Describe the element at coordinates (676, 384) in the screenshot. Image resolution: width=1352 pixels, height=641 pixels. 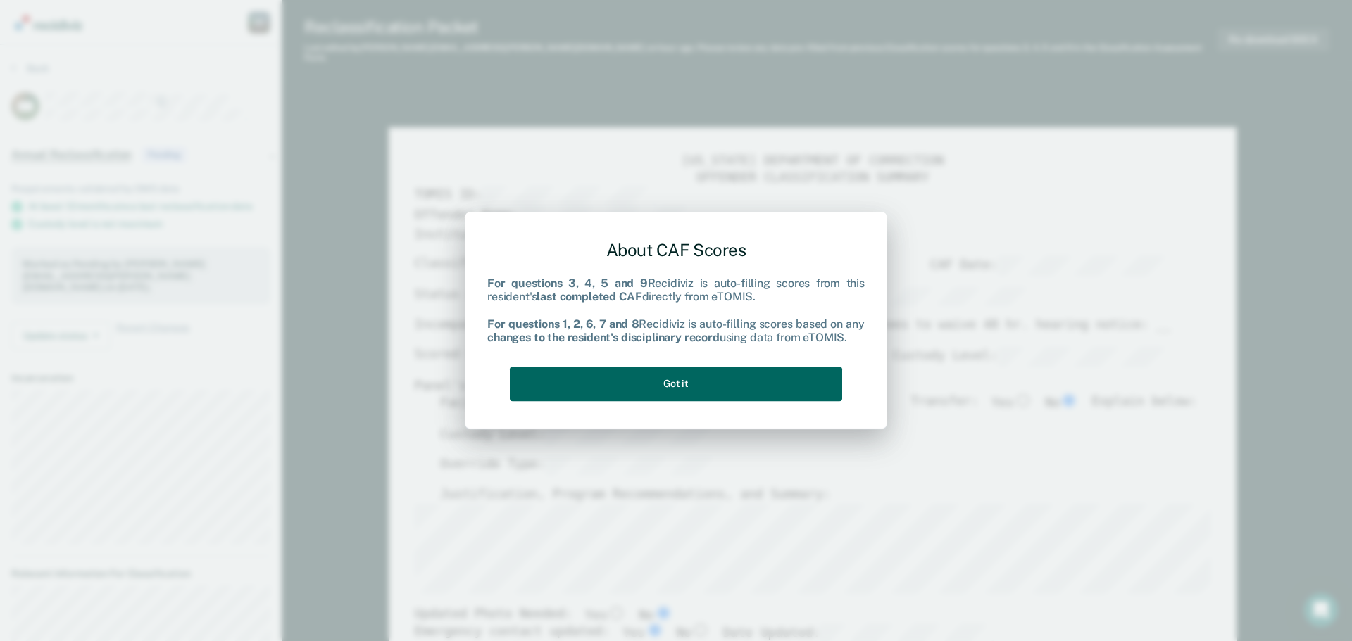
I see `button: Got it` at that location.